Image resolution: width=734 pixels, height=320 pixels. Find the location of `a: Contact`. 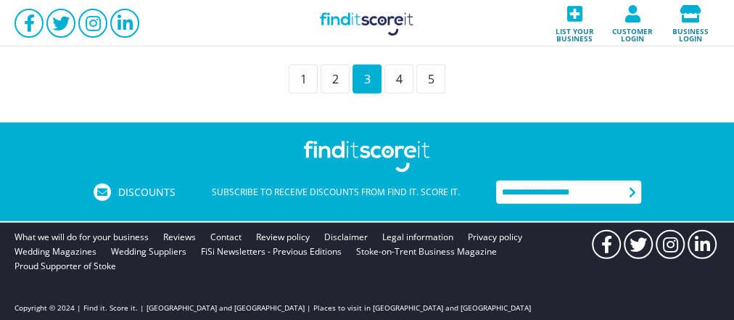

a: Contact is located at coordinates (226, 237).